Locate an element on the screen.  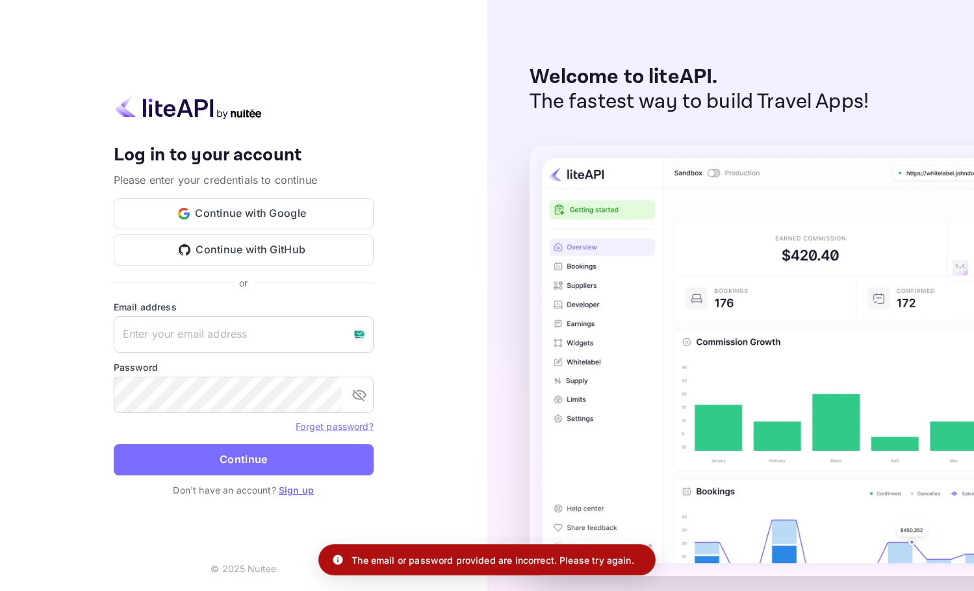
button: Continue with Google is located at coordinates (244, 214).